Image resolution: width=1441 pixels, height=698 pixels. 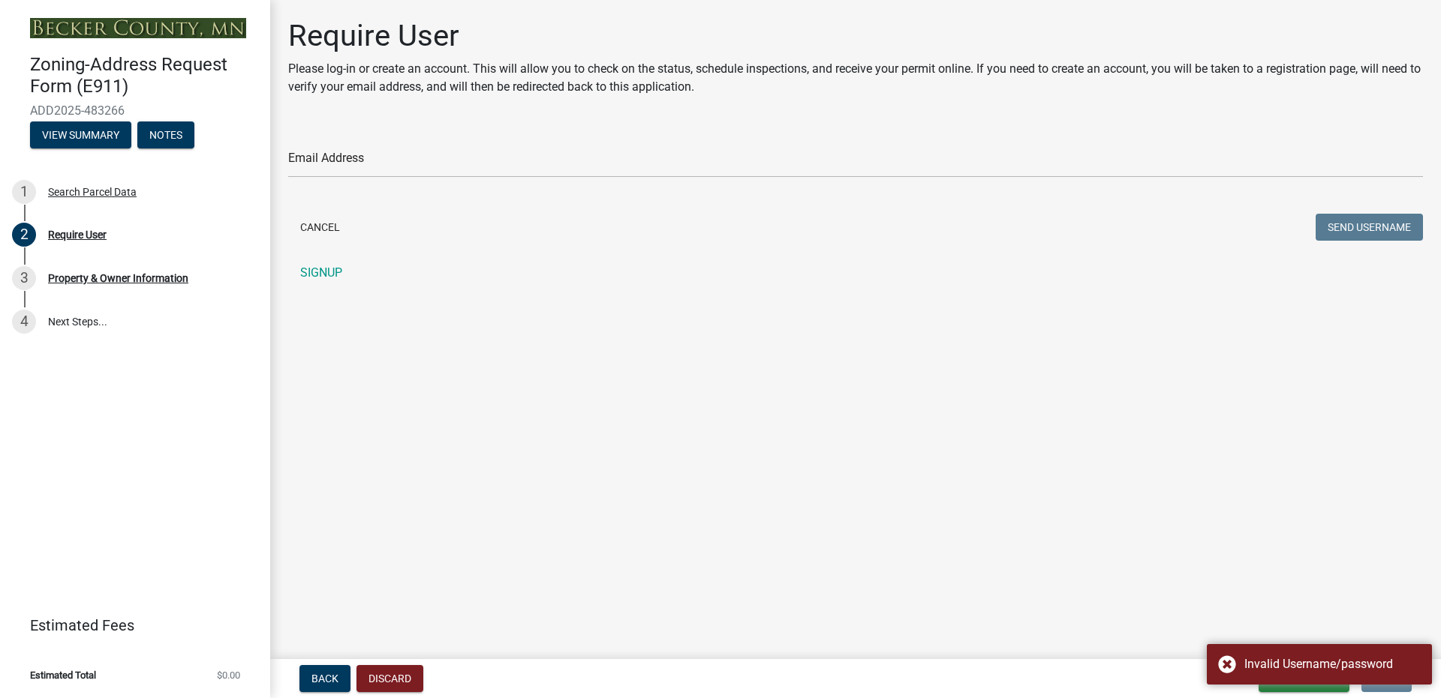 What do you see at coordinates (166, 136) in the screenshot?
I see `wm-modal-confirm: Notes` at bounding box center [166, 136].